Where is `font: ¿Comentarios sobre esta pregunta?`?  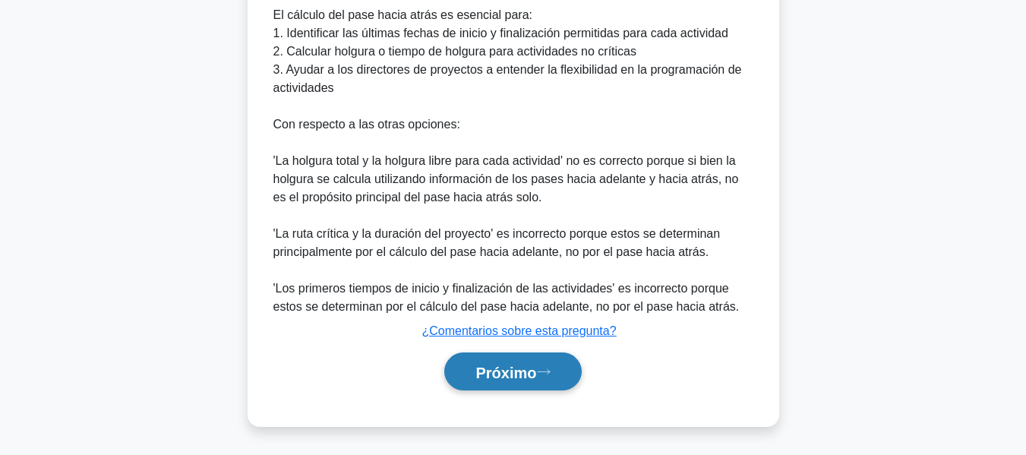
font: ¿Comentarios sobre esta pregunta? is located at coordinates (519, 330).